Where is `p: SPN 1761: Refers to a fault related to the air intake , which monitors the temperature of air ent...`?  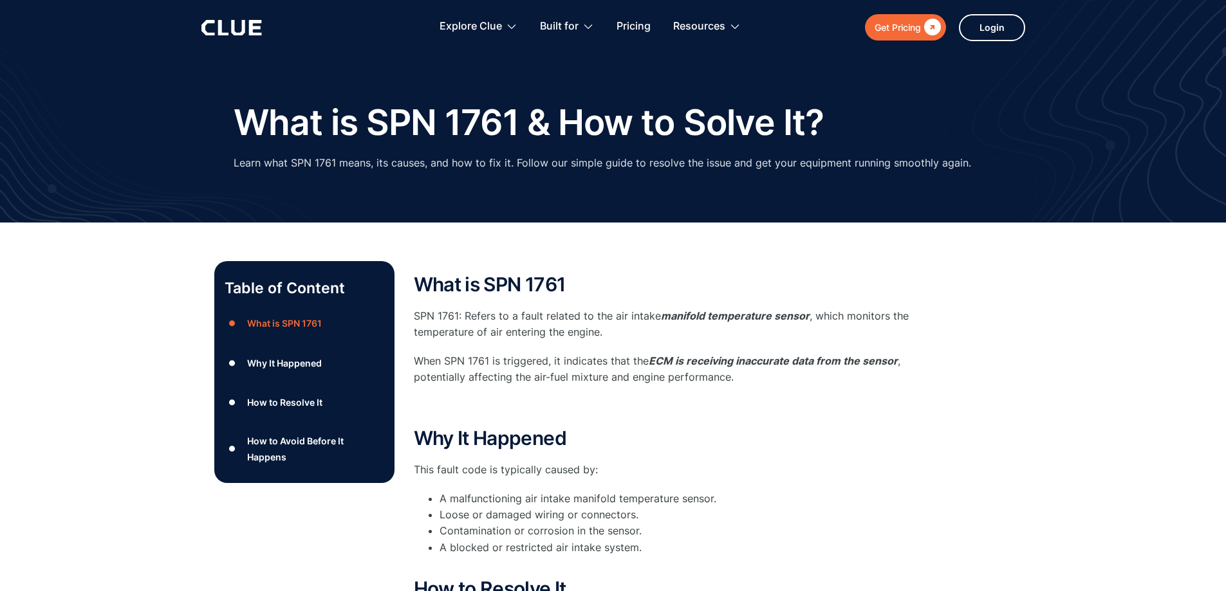
p: SPN 1761: Refers to a fault related to the air intake , which monitors the temperature of air ent... is located at coordinates (671, 324).